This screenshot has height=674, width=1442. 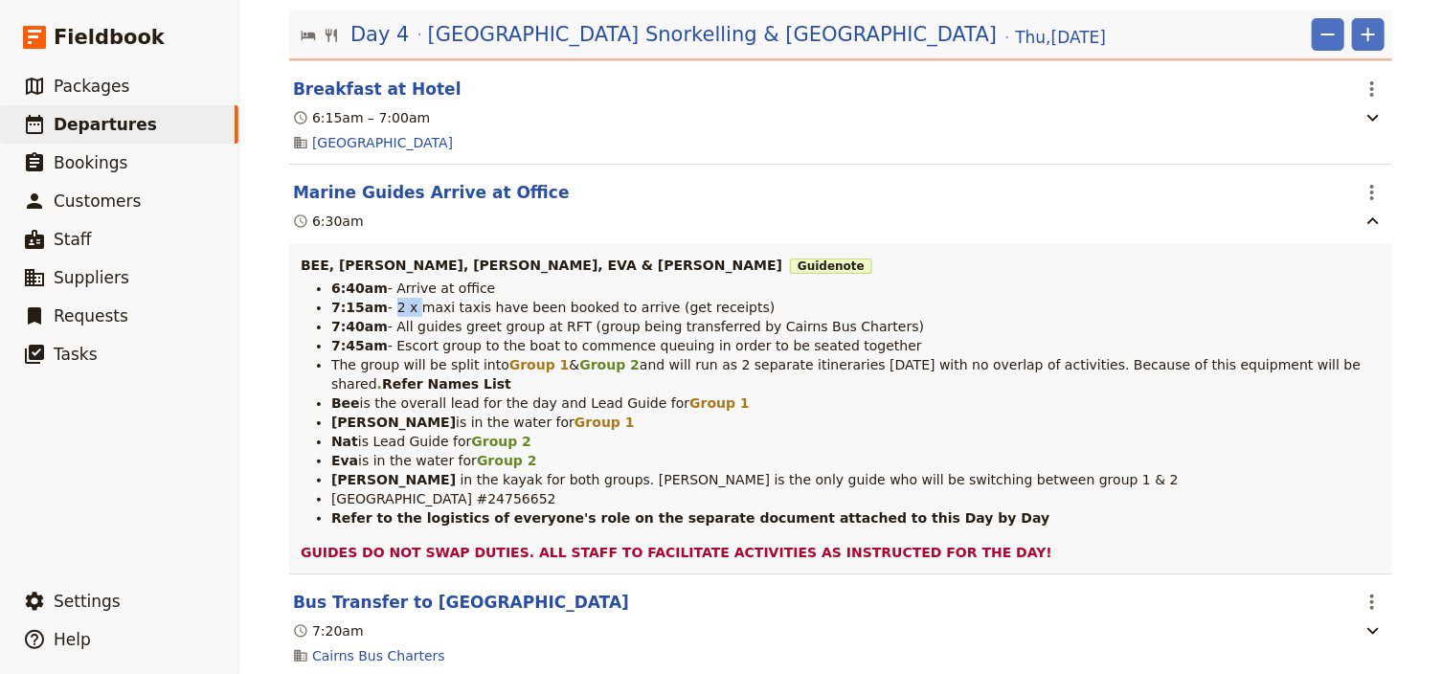 What do you see at coordinates (90, 163) in the screenshot?
I see `span: Bookings` at bounding box center [90, 163].